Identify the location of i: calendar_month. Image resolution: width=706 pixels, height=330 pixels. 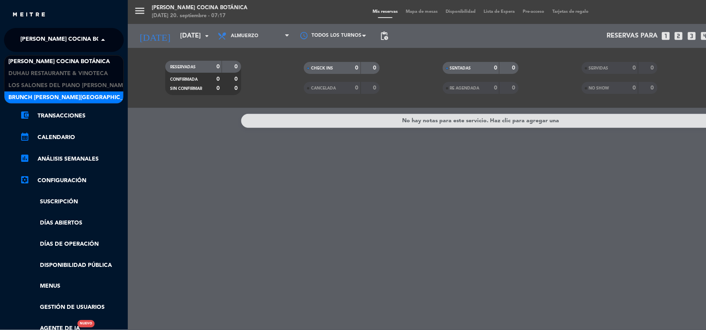
(25, 137).